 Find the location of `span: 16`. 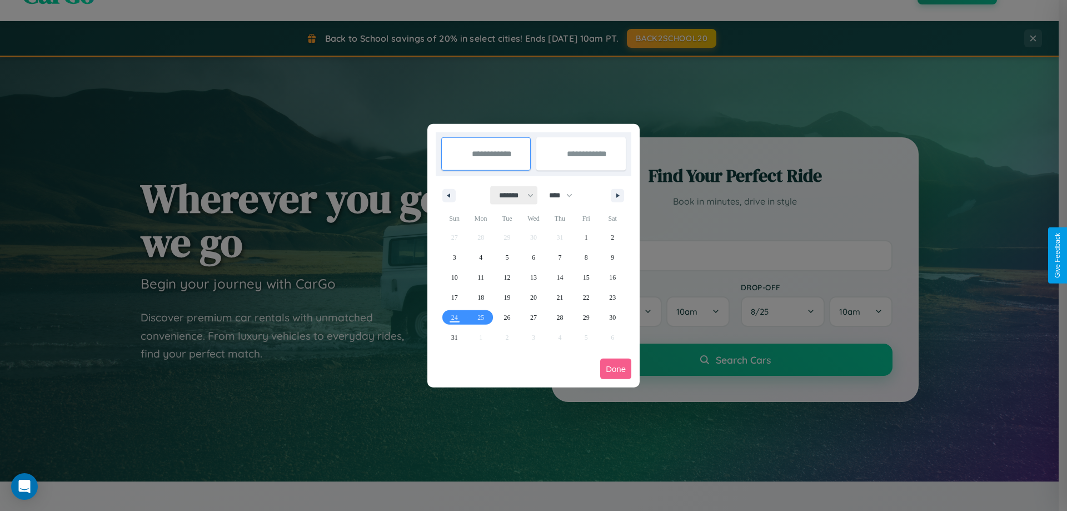

span: 16 is located at coordinates (613, 277).